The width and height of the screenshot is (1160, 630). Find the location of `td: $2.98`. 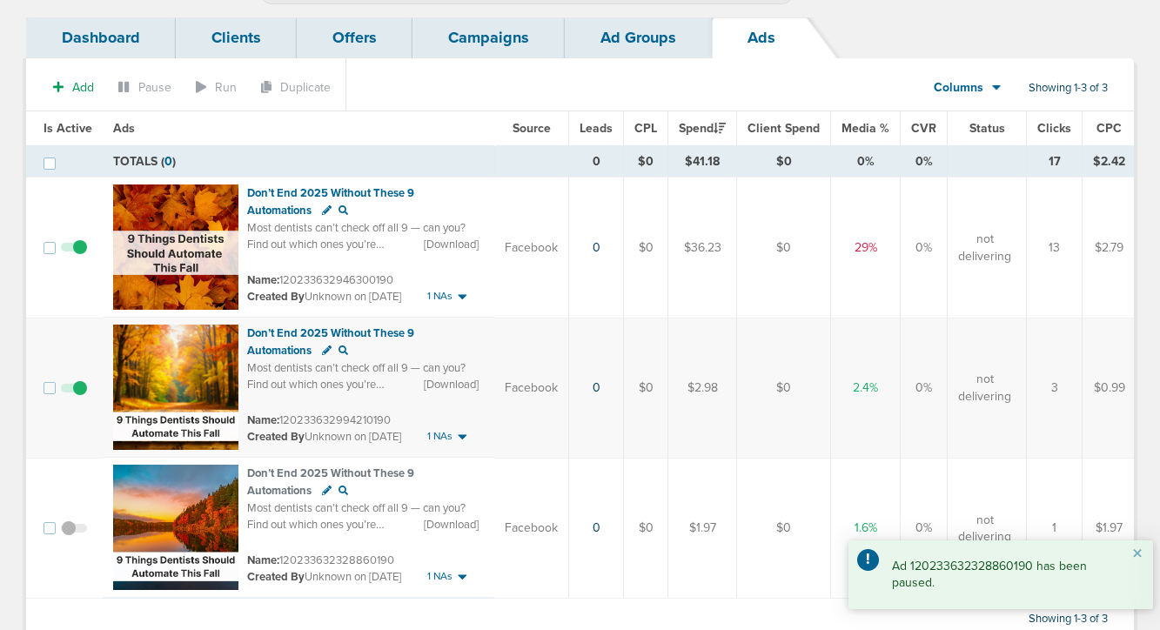

td: $2.98 is located at coordinates (703, 387).